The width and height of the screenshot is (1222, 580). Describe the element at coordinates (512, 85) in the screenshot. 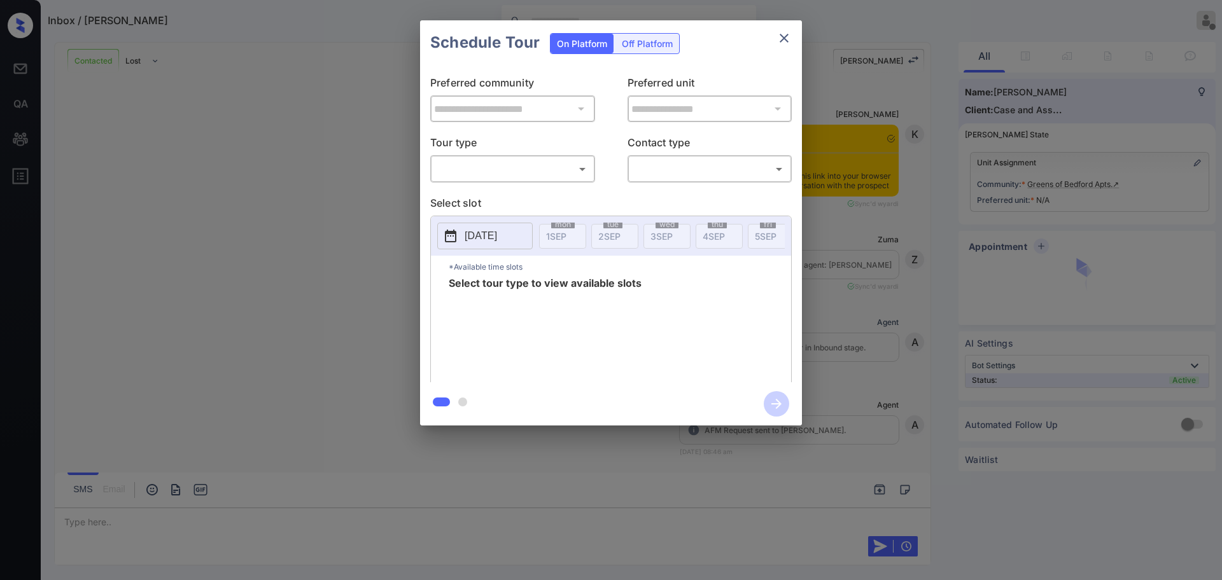

I see `p: Preferred community` at that location.